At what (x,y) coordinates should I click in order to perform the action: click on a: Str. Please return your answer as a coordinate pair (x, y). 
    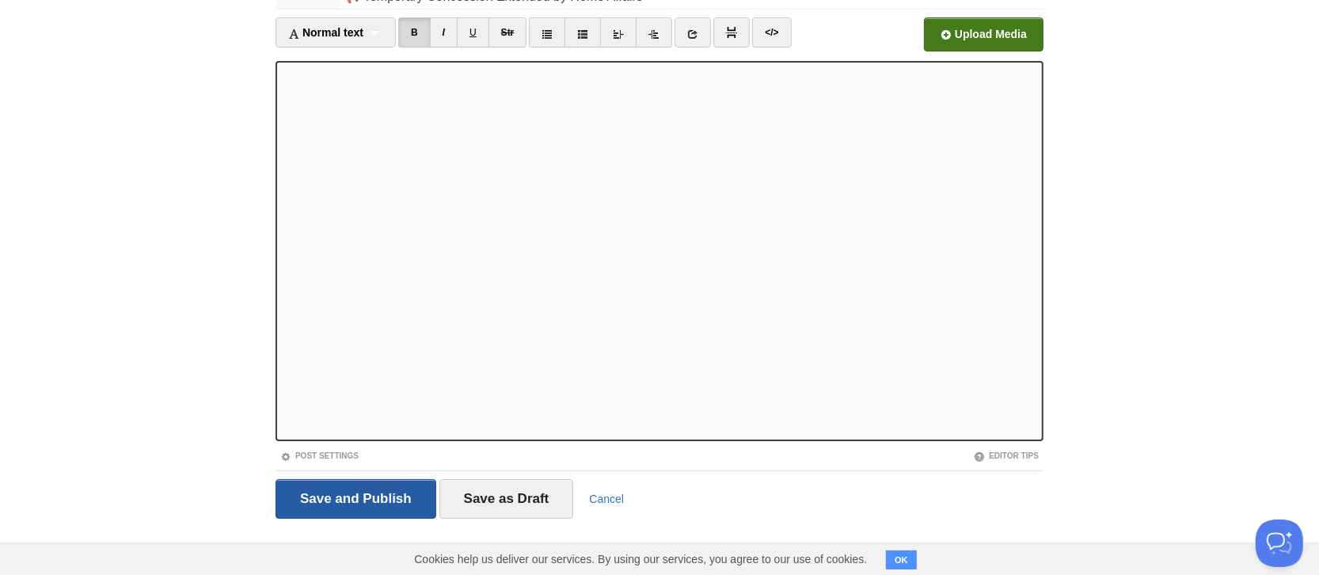
    Looking at the image, I should click on (508, 32).